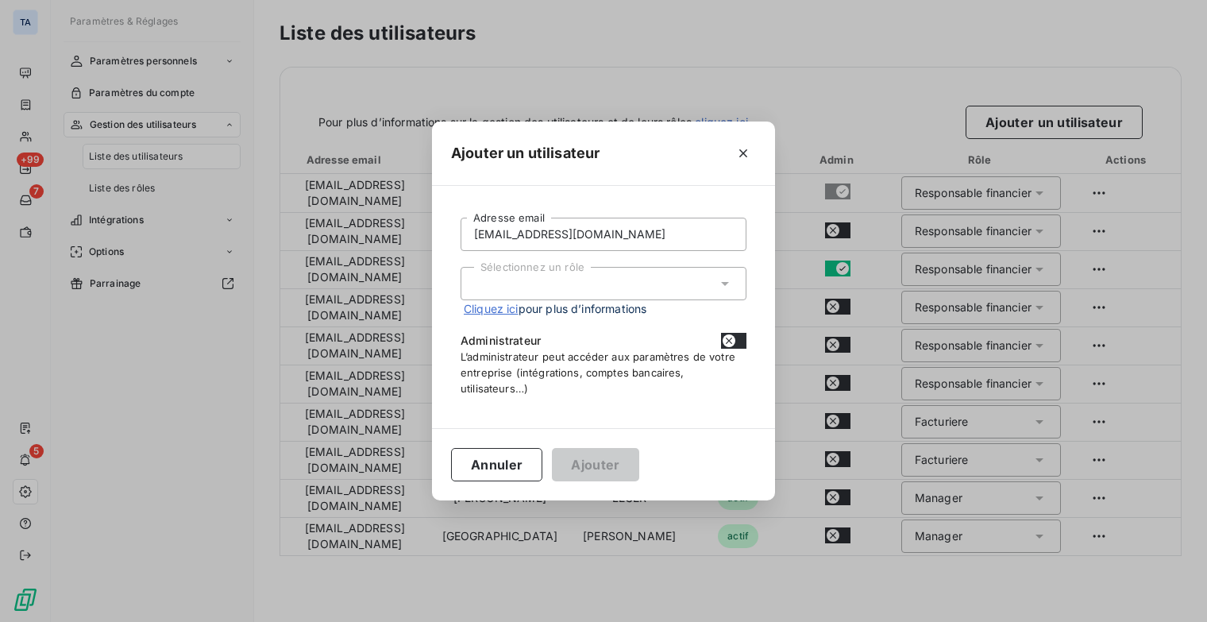 Image resolution: width=1207 pixels, height=622 pixels. I want to click on span: pour plus d’informations, so click(555, 308).